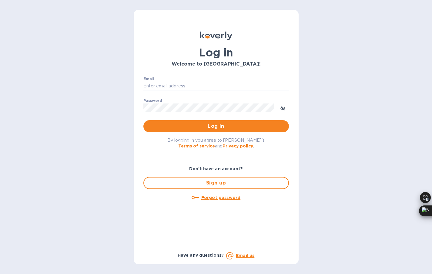 This screenshot has height=274, width=432. Describe the element at coordinates (216, 36) in the screenshot. I see `img: Koverly` at that location.